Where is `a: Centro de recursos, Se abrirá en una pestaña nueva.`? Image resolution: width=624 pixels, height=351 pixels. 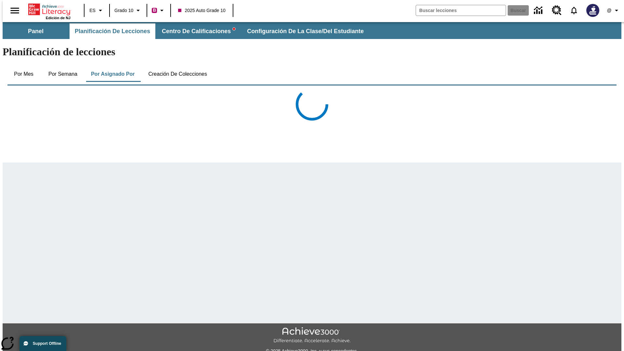 a: Centro de recursos, Se abrirá en una pestaña nueva. is located at coordinates (557, 10).